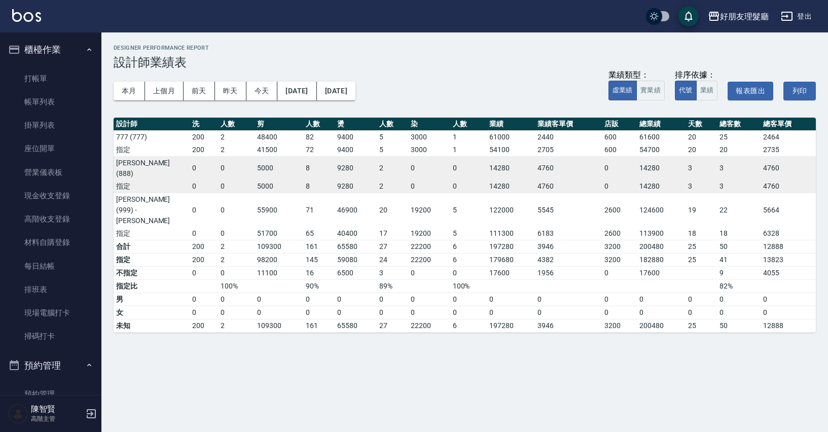 This screenshot has height=432, width=828. Describe the element at coordinates (51, 102) in the screenshot. I see `a: 帳單列表` at that location.